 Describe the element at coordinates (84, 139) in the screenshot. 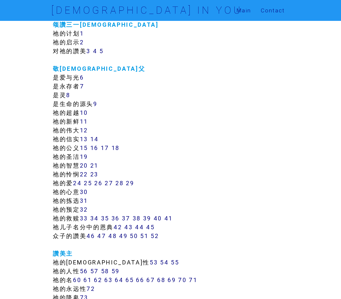

I see `a: 13` at that location.